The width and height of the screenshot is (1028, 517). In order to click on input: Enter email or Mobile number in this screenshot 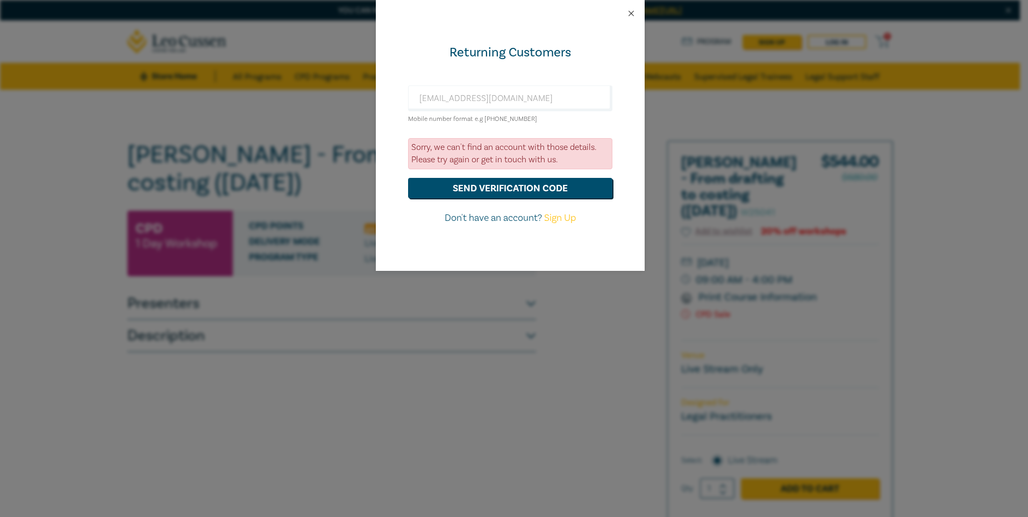, I will do `click(510, 98)`.